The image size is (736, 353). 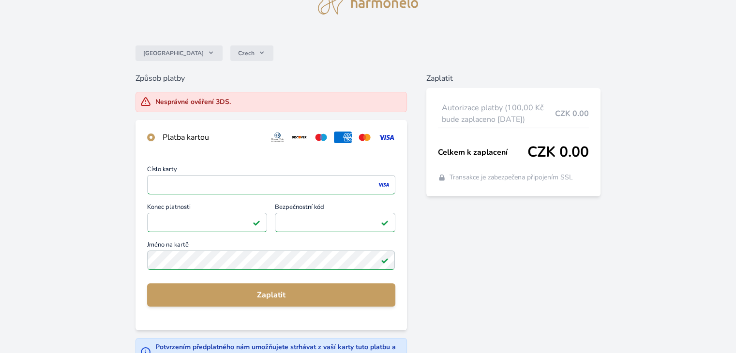 What do you see at coordinates (252, 53) in the screenshot?
I see `button: Czech` at bounding box center [252, 53].